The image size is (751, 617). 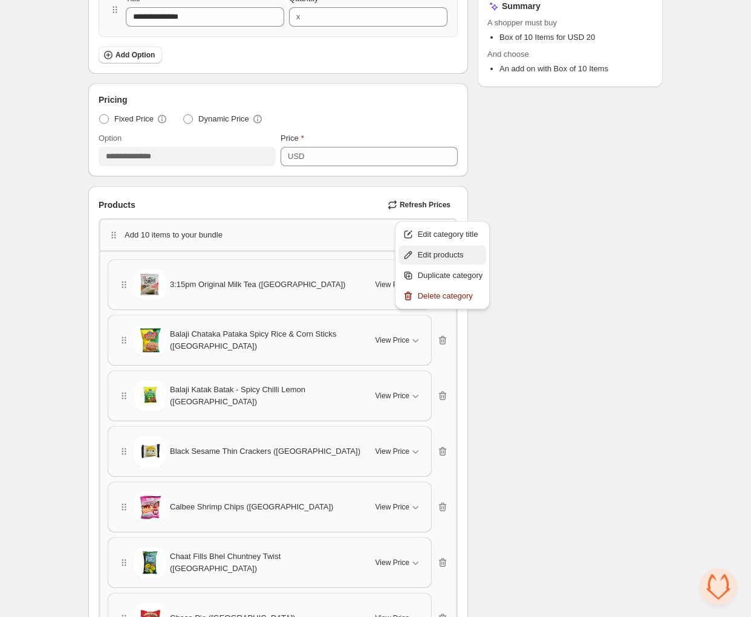 I want to click on button: Refresh Prices, so click(x=420, y=205).